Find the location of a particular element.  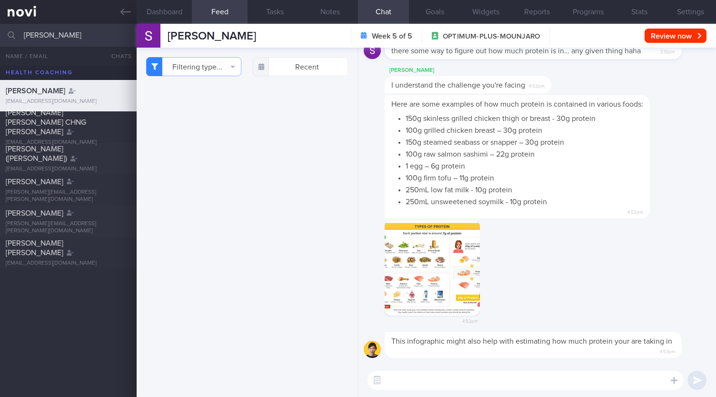

li: 250mL low fat milk - 10g protein is located at coordinates (524, 189).